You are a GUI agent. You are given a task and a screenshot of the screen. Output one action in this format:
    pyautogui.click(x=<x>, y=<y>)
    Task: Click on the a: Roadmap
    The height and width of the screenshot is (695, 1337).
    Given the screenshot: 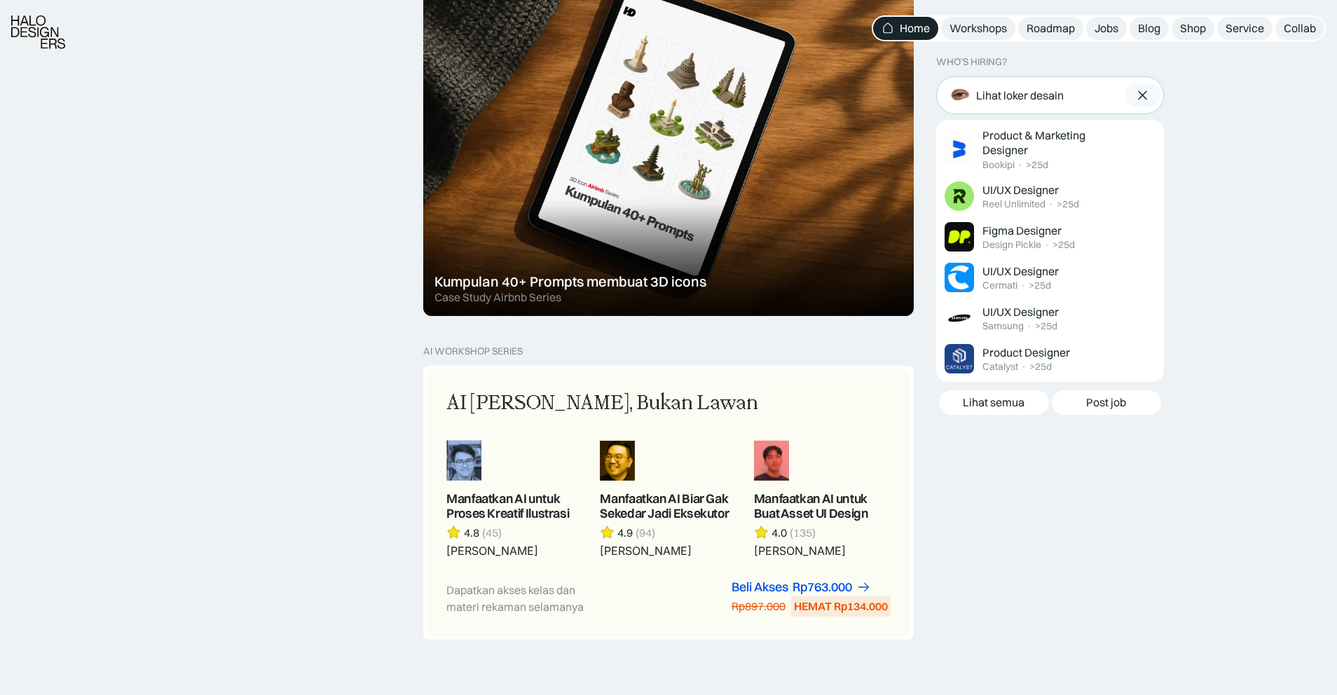 What is the action you would take?
    pyautogui.click(x=1051, y=28)
    